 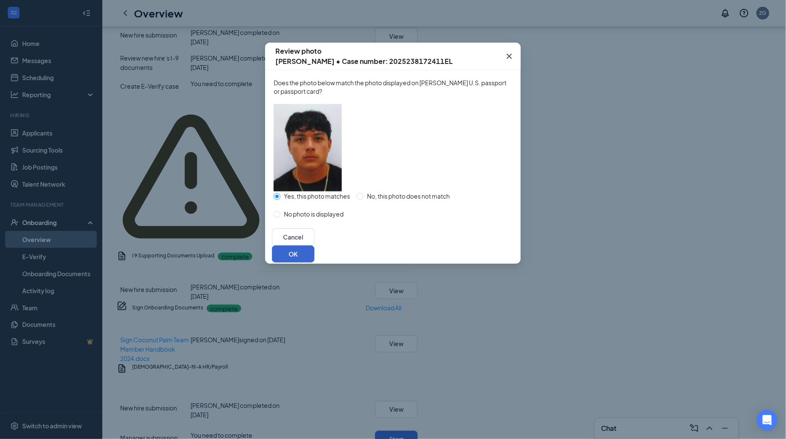 I want to click on div: Open Intercom Messenger, so click(x=767, y=420).